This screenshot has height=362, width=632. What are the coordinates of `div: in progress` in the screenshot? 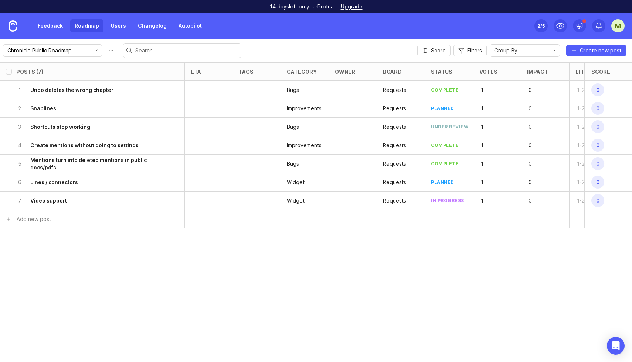 It's located at (447, 201).